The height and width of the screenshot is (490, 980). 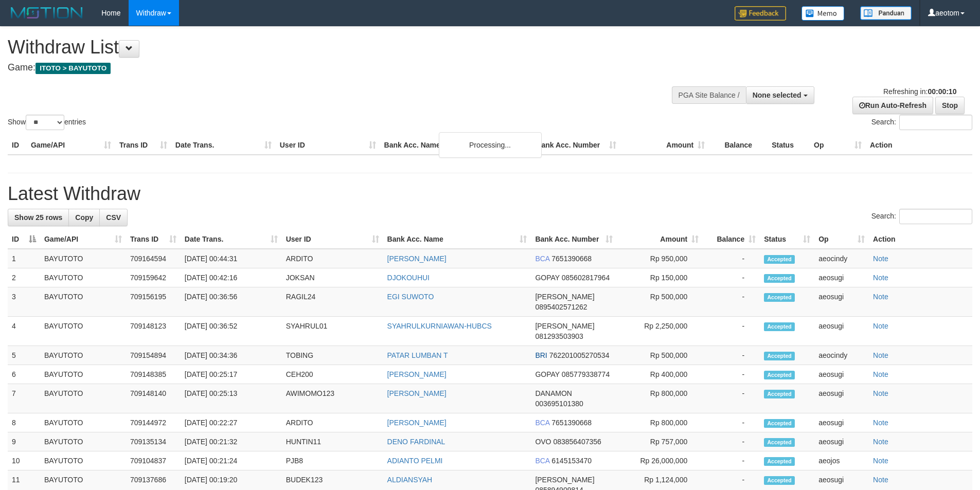 What do you see at coordinates (47, 13) in the screenshot?
I see `img: MOTION_logo.png` at bounding box center [47, 13].